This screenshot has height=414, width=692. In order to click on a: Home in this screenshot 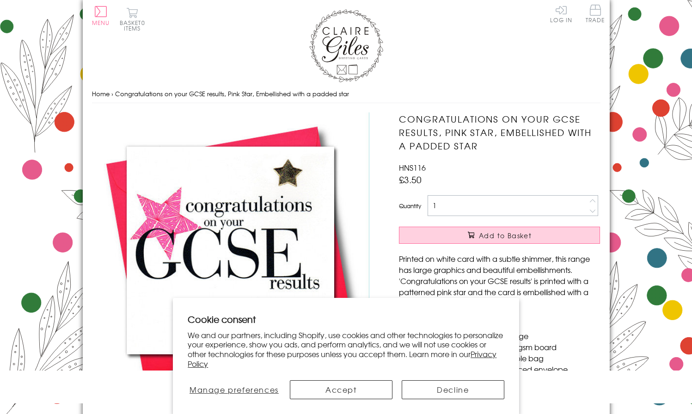, I will do `click(101, 93)`.